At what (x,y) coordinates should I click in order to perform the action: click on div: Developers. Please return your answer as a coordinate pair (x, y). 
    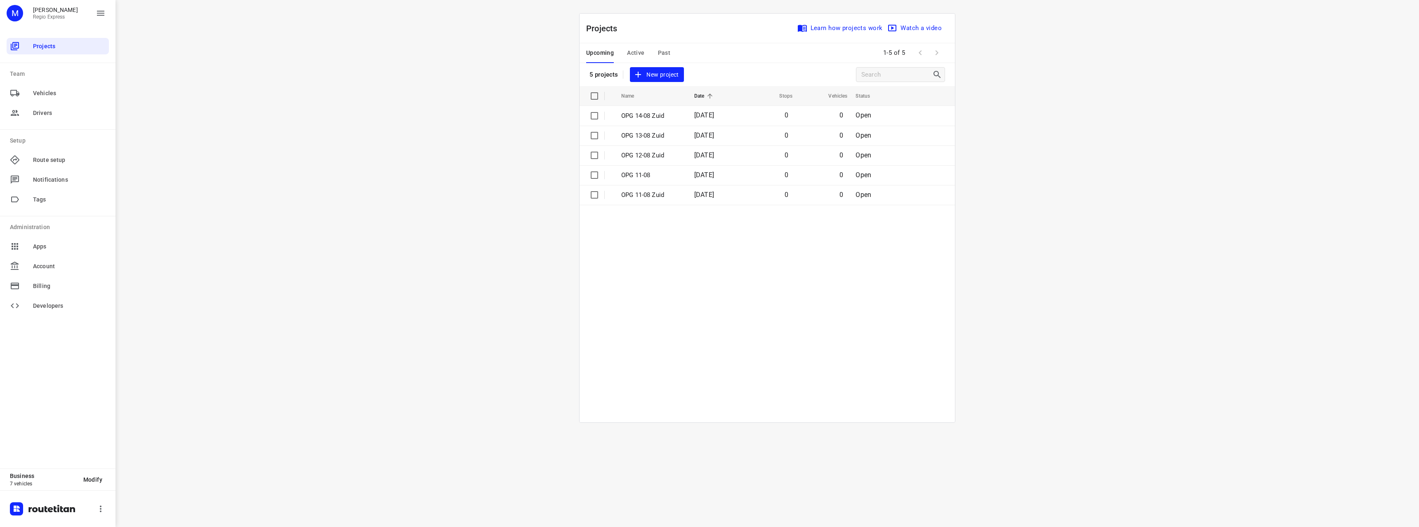
    Looking at the image, I should click on (58, 306).